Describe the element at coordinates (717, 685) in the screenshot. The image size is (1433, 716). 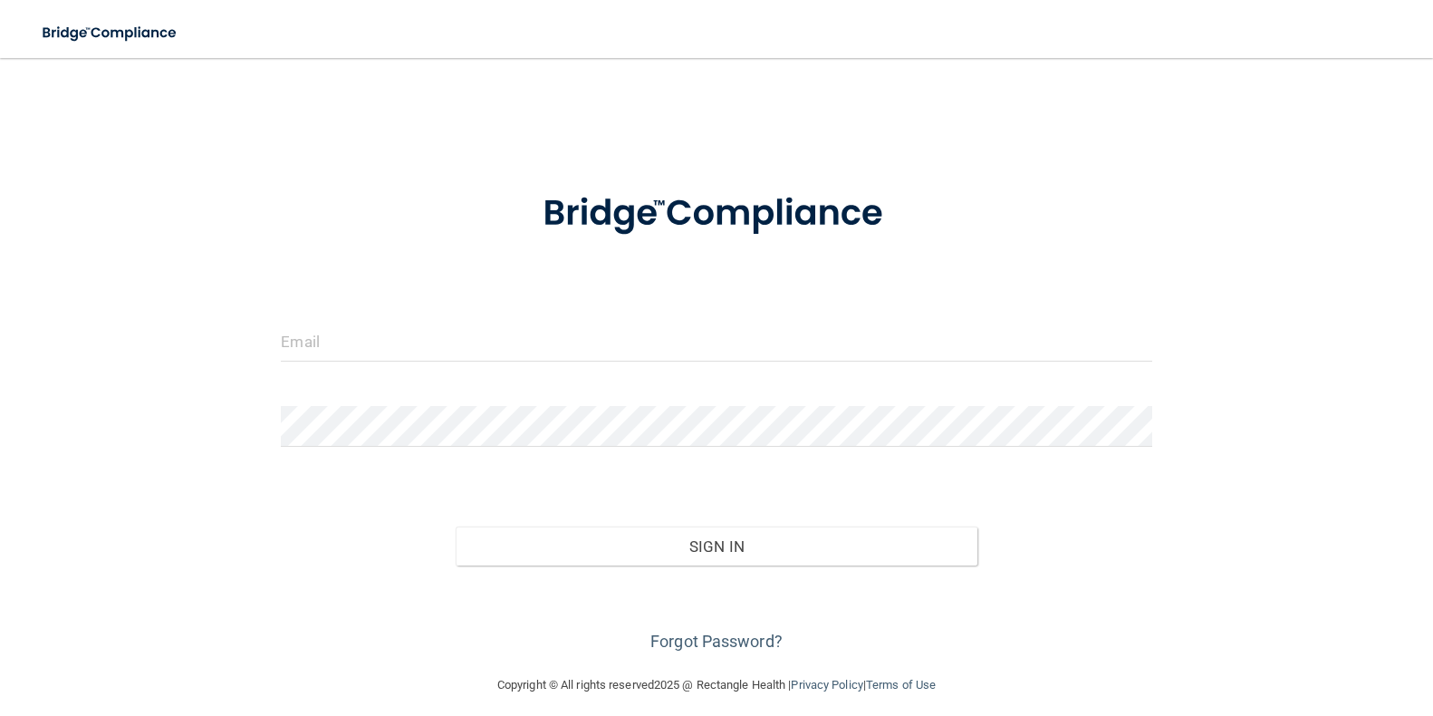
I see `div: Copyright © All rights reserved 2025 @ Rectangle Health | |` at that location.